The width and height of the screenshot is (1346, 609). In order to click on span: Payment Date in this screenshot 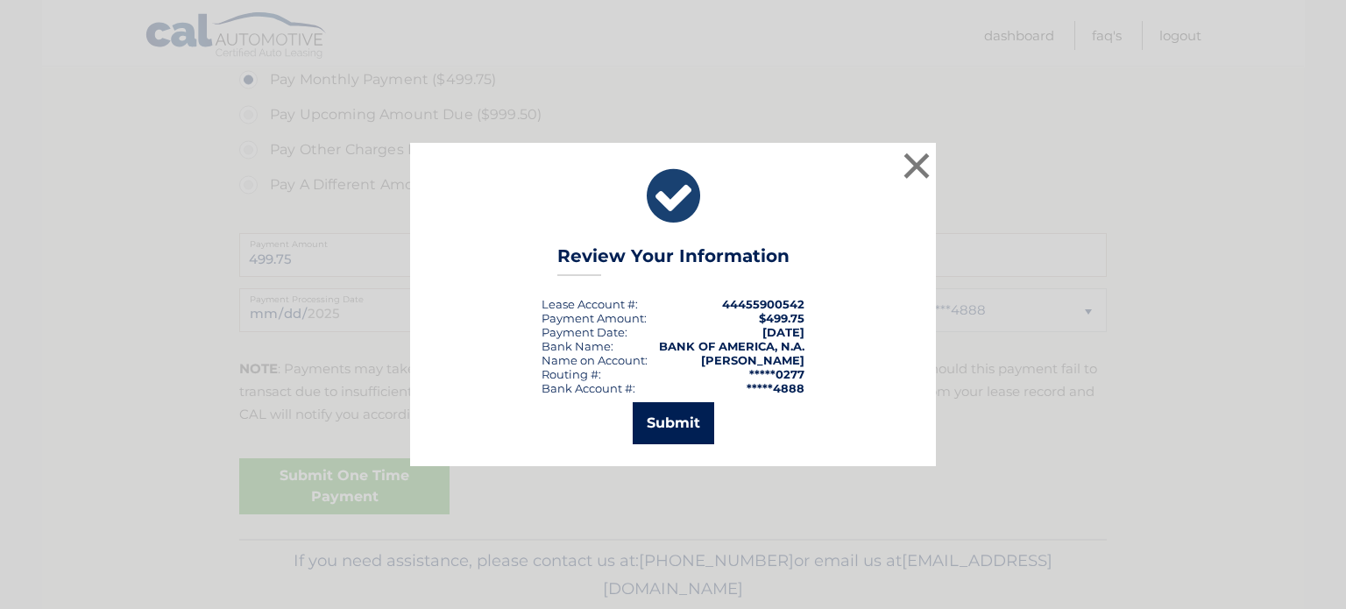, I will do `click(583, 332)`.